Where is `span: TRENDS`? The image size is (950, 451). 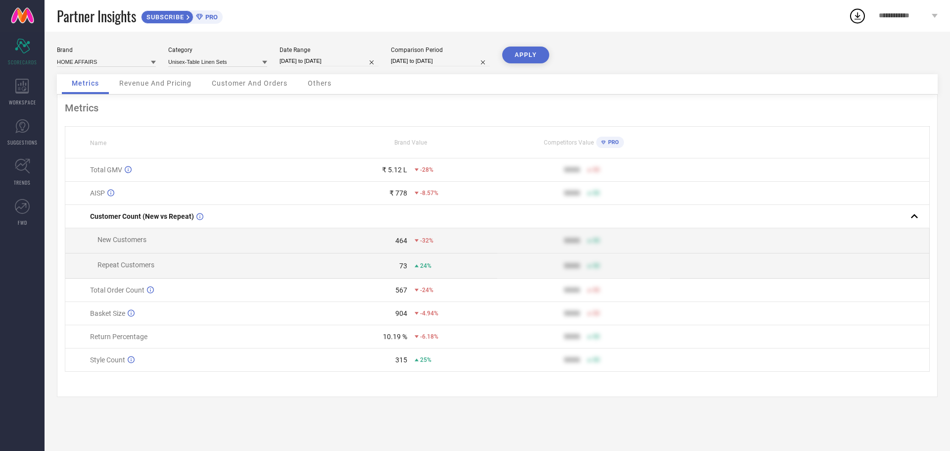
span: TRENDS is located at coordinates (22, 182).